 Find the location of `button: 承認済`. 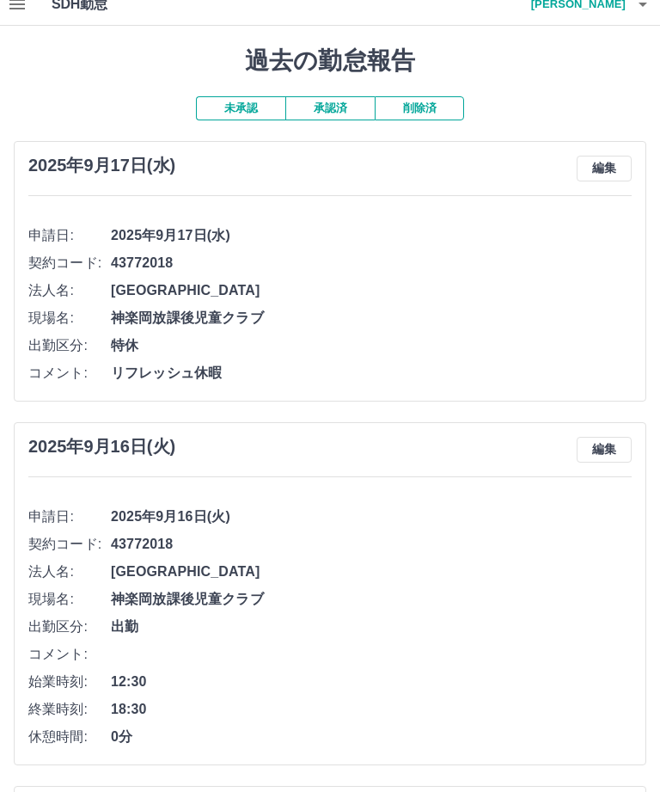

button: 承認済 is located at coordinates (330, 108).